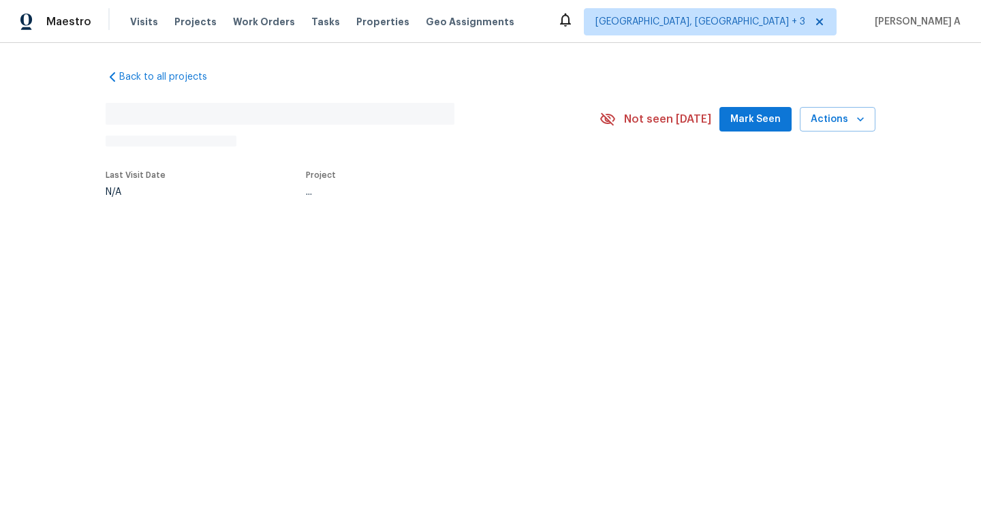  What do you see at coordinates (470, 22) in the screenshot?
I see `span: Geo Assignments` at bounding box center [470, 22].